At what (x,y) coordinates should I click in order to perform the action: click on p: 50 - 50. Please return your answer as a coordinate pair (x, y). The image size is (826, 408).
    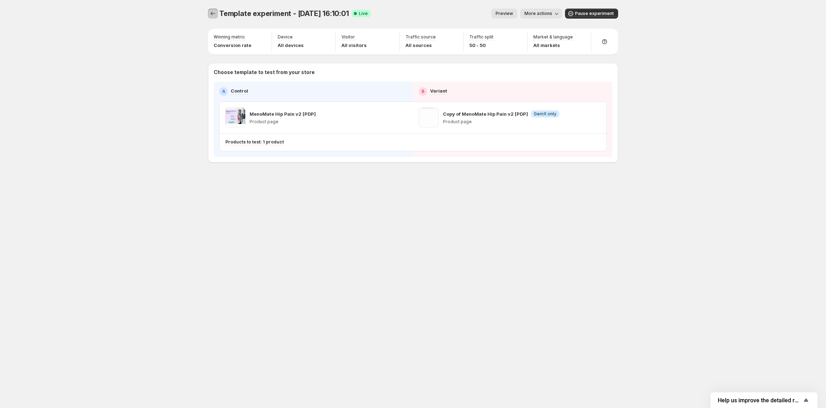
    Looking at the image, I should click on (481, 45).